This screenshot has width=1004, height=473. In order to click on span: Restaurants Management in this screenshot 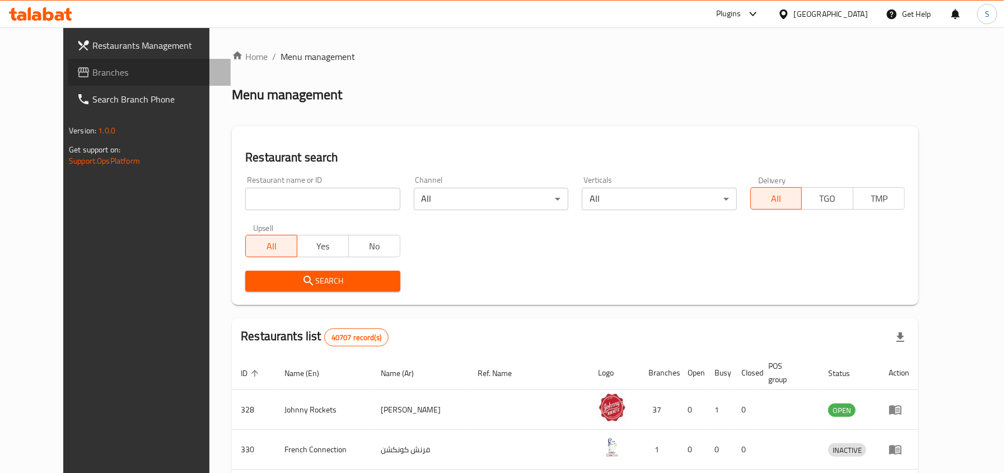, I will do `click(157, 45)`.